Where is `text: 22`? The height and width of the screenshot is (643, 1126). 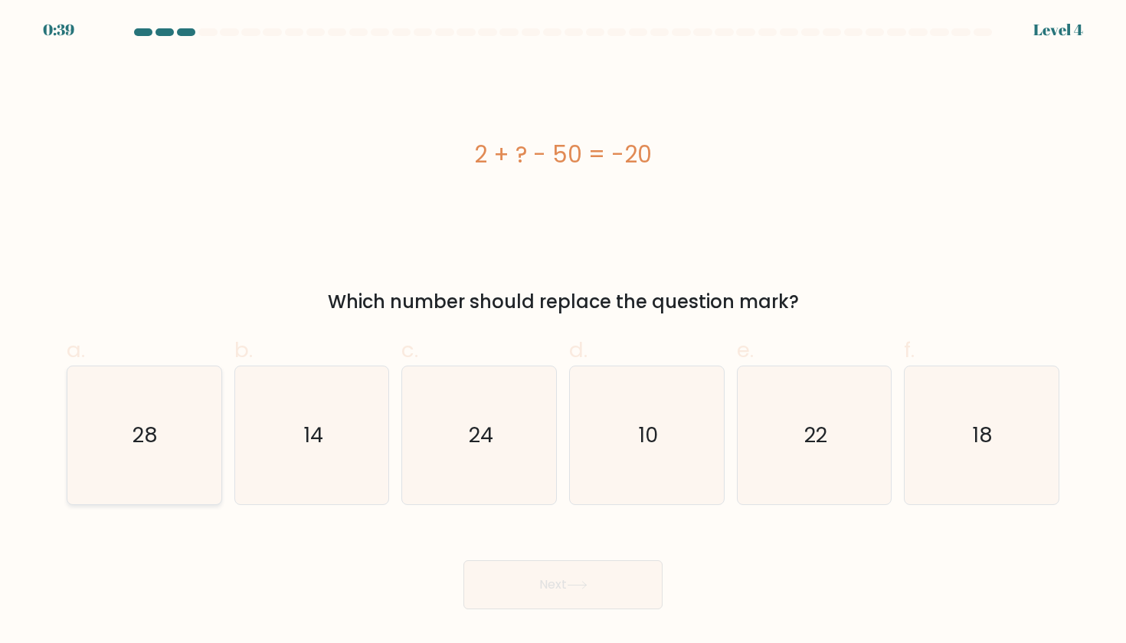
text: 22 is located at coordinates (816, 434).